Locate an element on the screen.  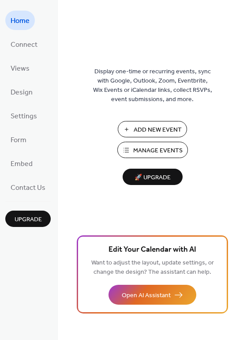
span: Open AI Assistant is located at coordinates (146, 296).